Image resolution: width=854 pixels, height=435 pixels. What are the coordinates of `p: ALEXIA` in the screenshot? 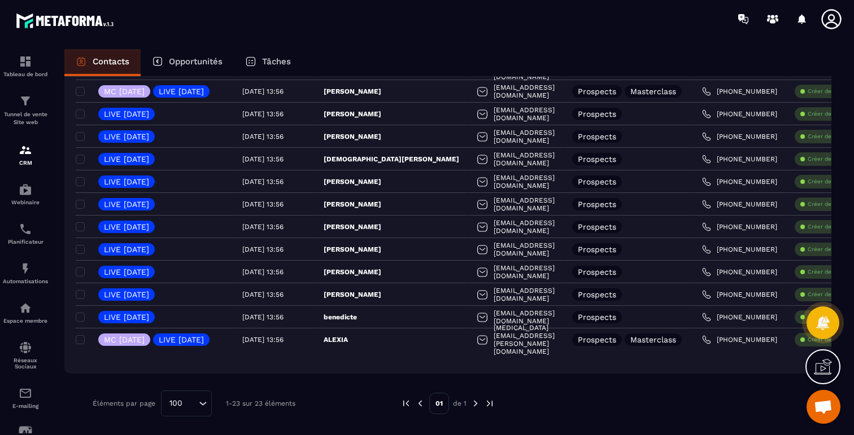 It's located at (335, 340).